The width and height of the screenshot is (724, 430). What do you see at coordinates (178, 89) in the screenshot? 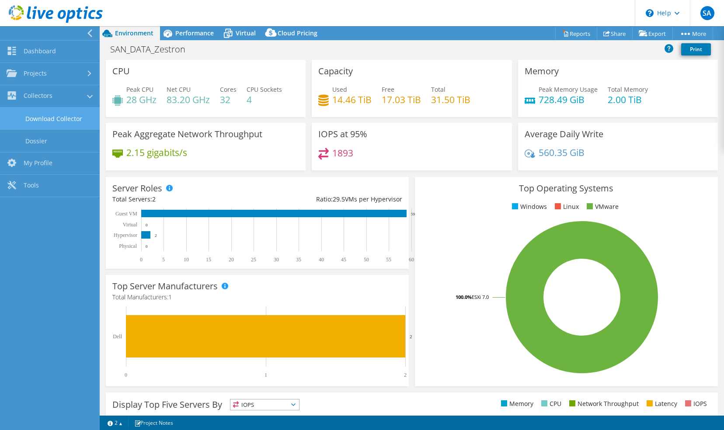
I see `span: Net CPU` at bounding box center [178, 89].